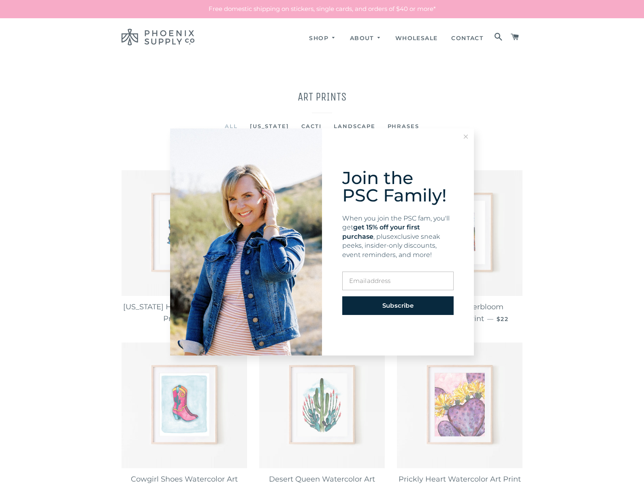  What do you see at coordinates (398, 306) in the screenshot?
I see `button: Subscribe` at bounding box center [398, 306].